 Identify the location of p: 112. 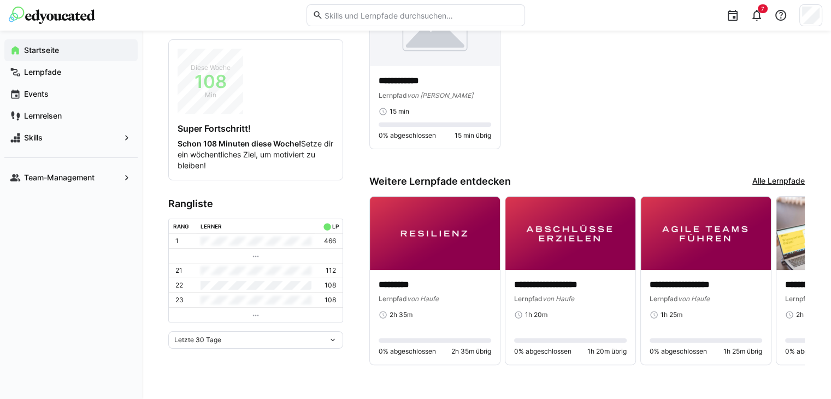
(330, 270).